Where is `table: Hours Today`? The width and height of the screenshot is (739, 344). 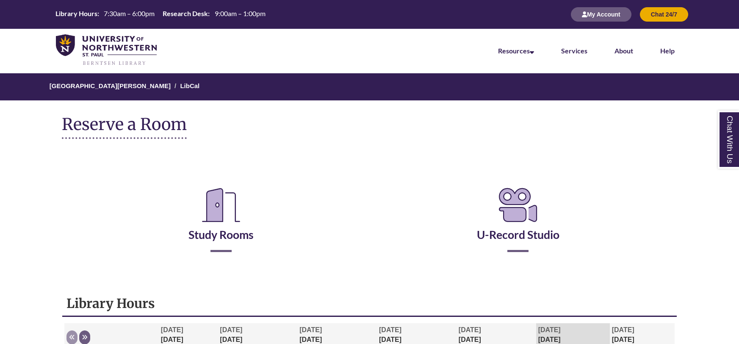
table: Hours Today is located at coordinates (160, 14).